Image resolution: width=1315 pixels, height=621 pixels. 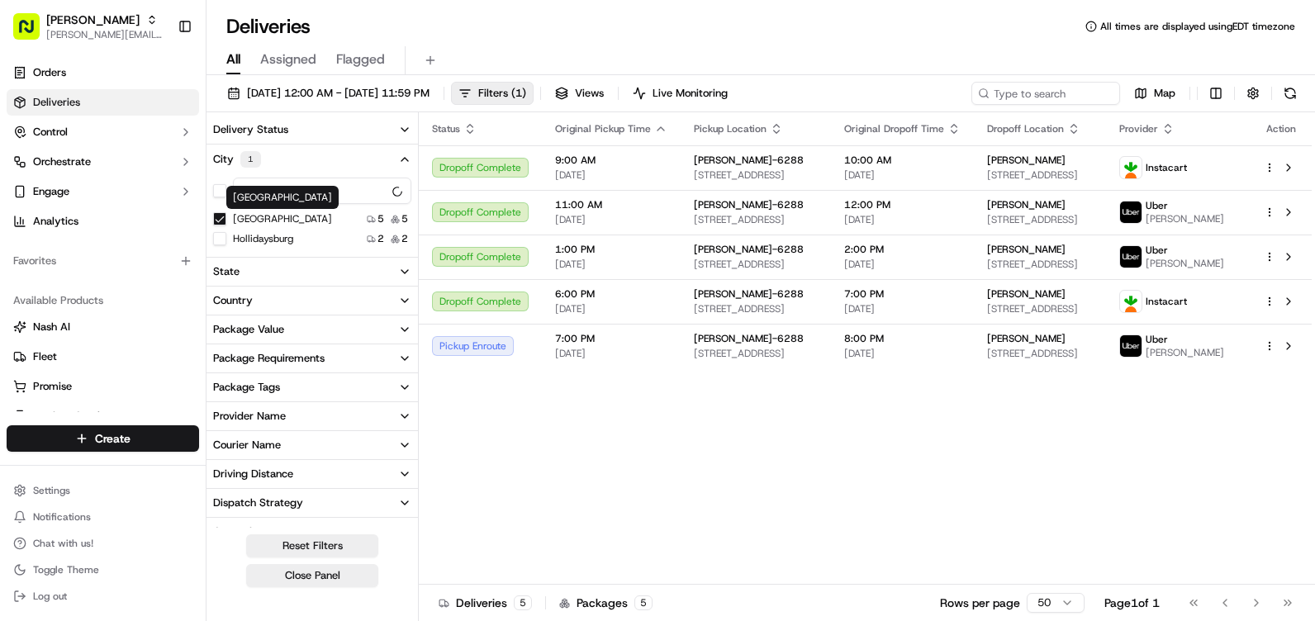 What do you see at coordinates (50, 73) in the screenshot?
I see `span: Orders` at bounding box center [50, 73].